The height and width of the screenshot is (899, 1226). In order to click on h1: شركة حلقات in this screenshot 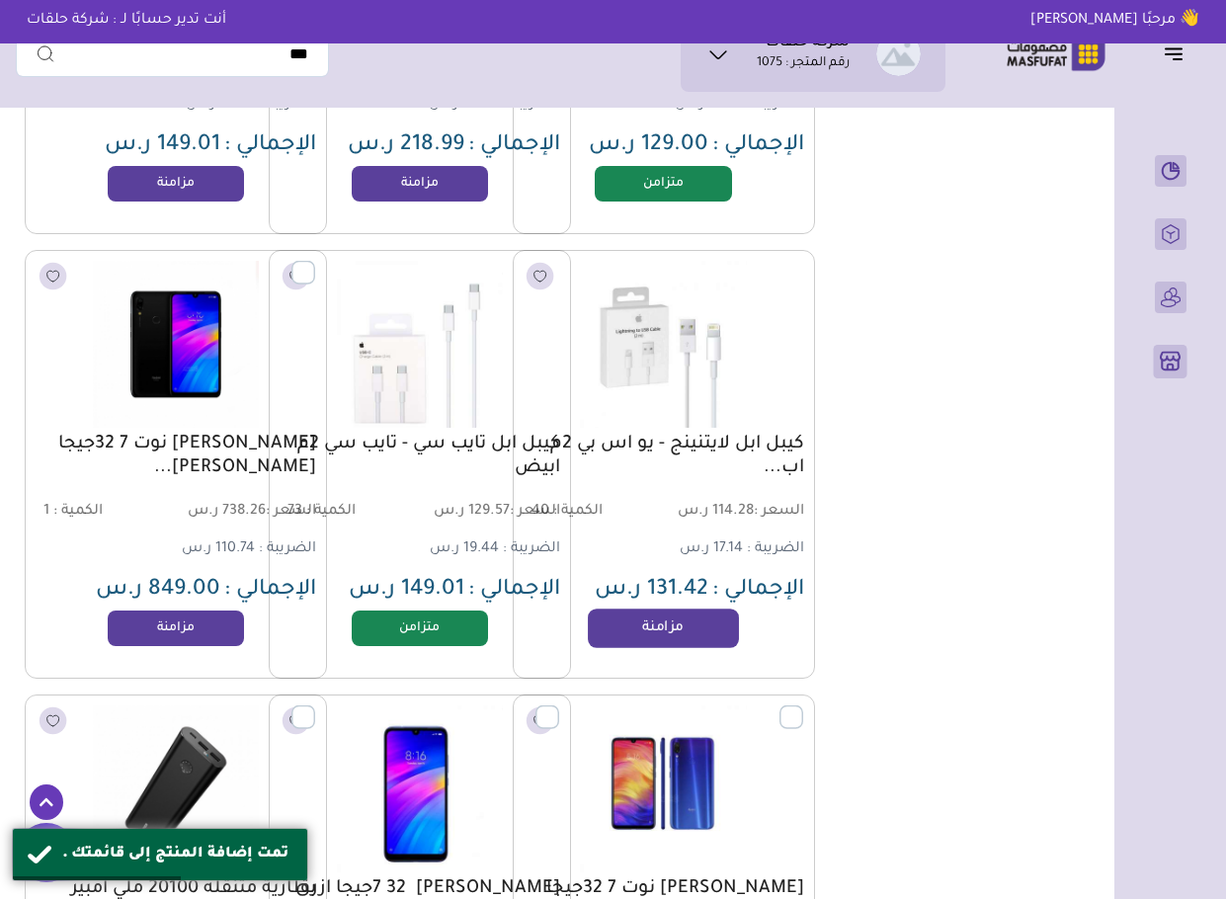, I will do `click(807, 44)`.